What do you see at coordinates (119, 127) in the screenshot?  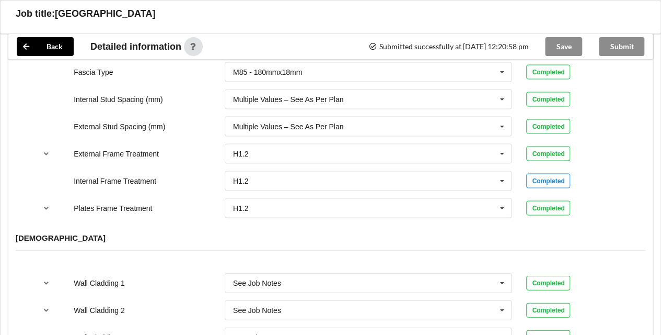 I see `label: External Stud Spacing (mm)` at bounding box center [119, 127].